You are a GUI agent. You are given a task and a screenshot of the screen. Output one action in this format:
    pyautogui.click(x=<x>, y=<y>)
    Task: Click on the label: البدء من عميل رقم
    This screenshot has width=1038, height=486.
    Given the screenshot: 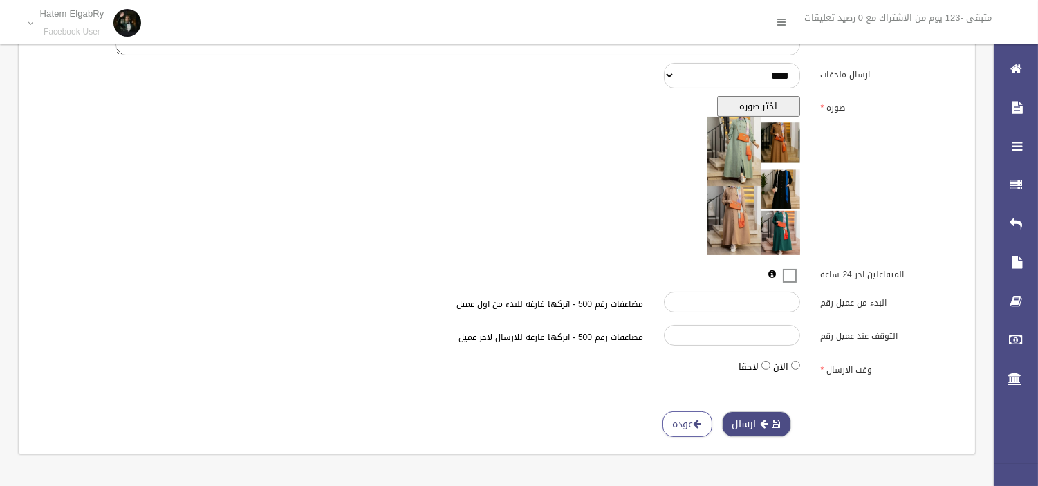 What is the action you would take?
    pyautogui.click(x=888, y=301)
    